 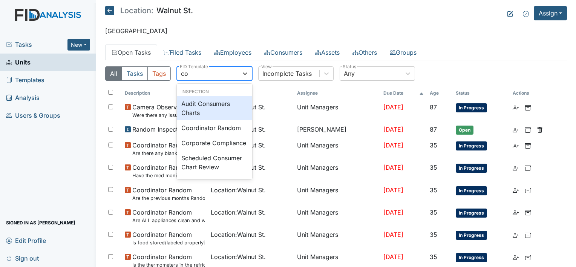 What do you see at coordinates (37, 44) in the screenshot?
I see `span: Tasks` at bounding box center [37, 44].